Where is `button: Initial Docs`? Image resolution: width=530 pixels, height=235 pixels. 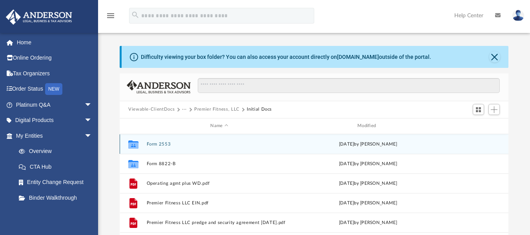
button: Initial Docs is located at coordinates (259, 110).